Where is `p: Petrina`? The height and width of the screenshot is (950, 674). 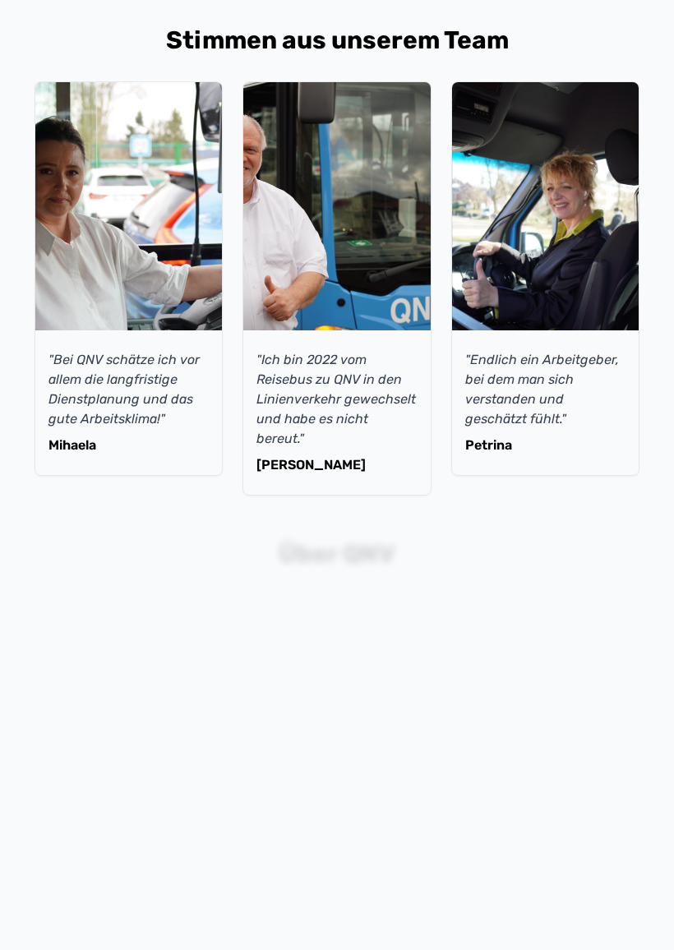
p: Petrina is located at coordinates (545, 446).